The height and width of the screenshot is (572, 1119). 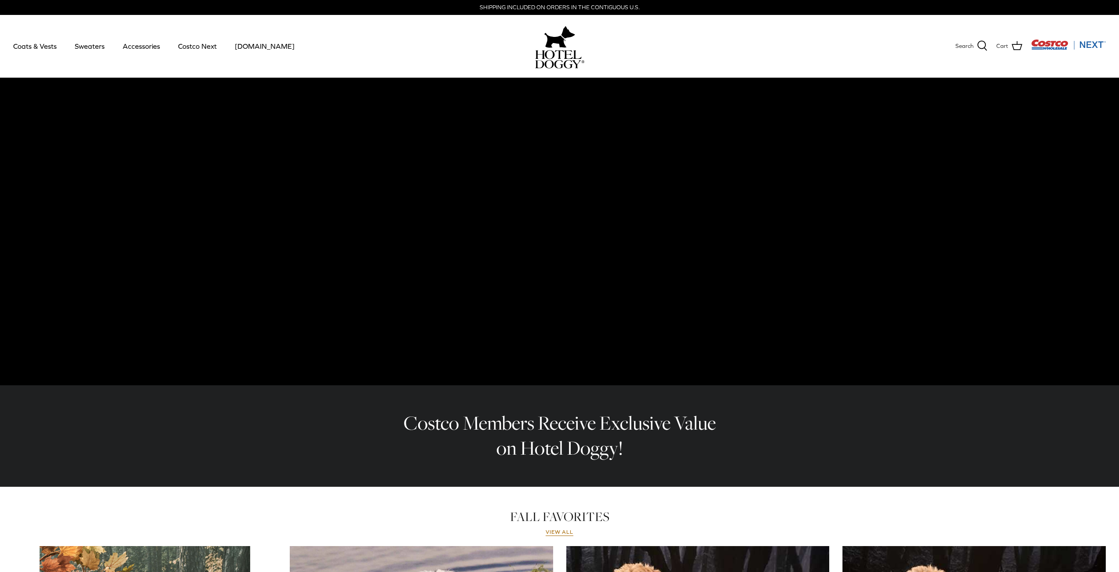 What do you see at coordinates (560, 517) in the screenshot?
I see `a: FALL FAVORITES` at bounding box center [560, 517].